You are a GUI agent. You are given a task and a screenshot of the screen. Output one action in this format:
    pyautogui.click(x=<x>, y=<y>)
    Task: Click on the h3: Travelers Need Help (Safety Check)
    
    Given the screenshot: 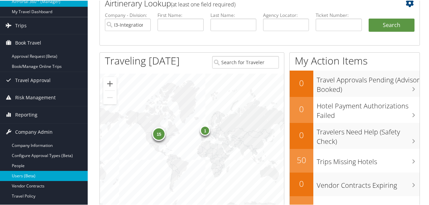 What is the action you would take?
    pyautogui.click(x=368, y=134)
    